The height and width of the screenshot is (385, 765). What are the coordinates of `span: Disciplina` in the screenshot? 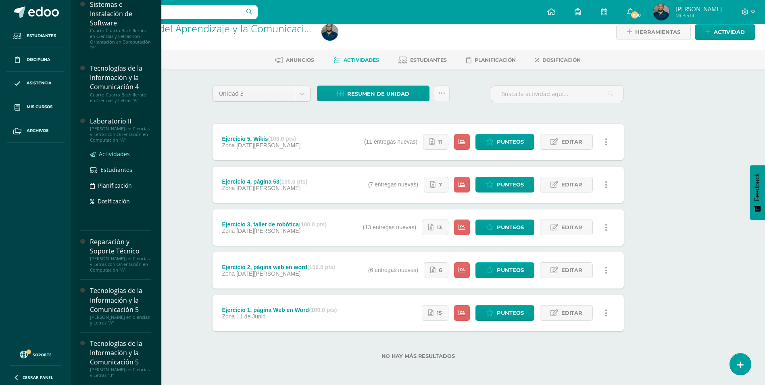 It's located at (38, 60).